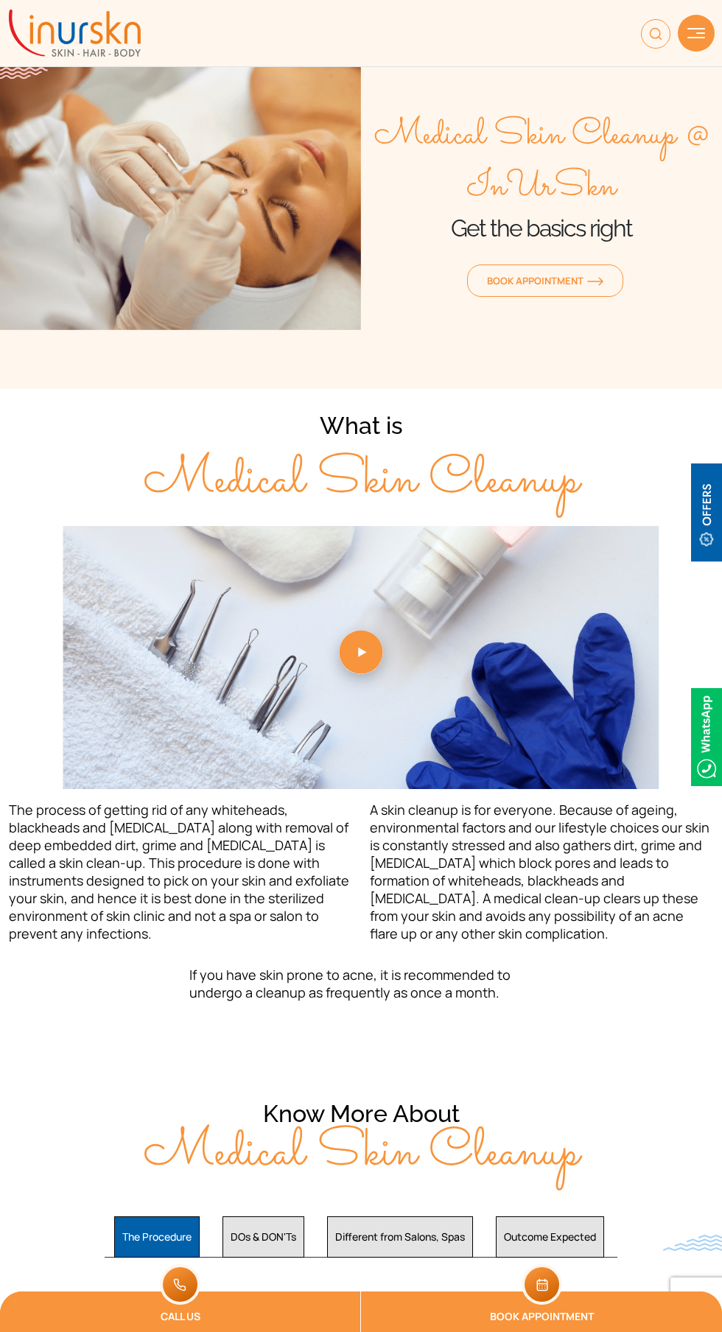 This screenshot has height=1332, width=722. Describe the element at coordinates (350, 983) in the screenshot. I see `span: If you have skin prone to acne, it is recommended to undergo a cleanup as frequently as once a mo...` at that location.